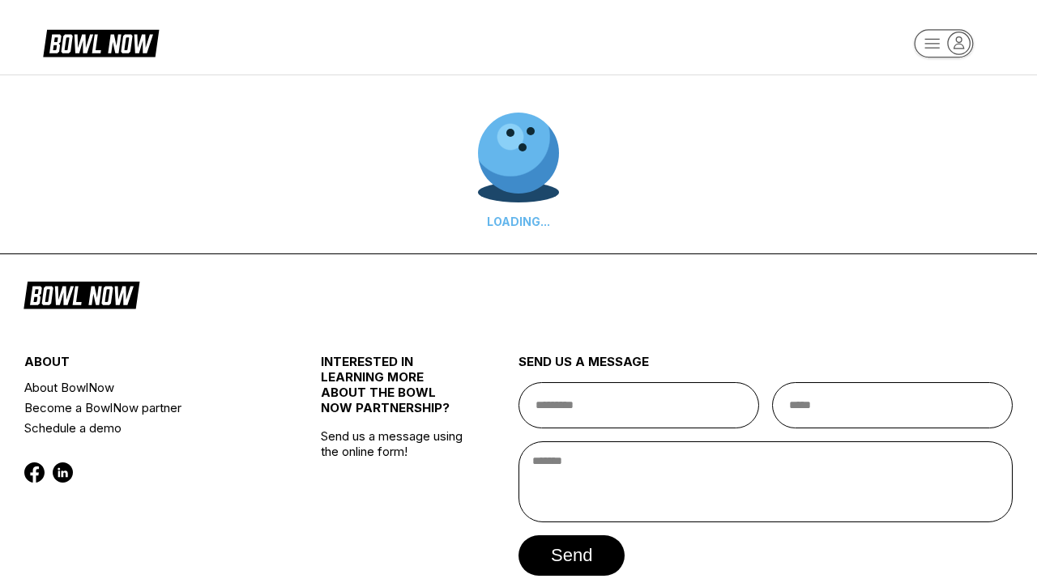  Describe the element at coordinates (147, 428) in the screenshot. I see `a: Schedule a demo` at that location.